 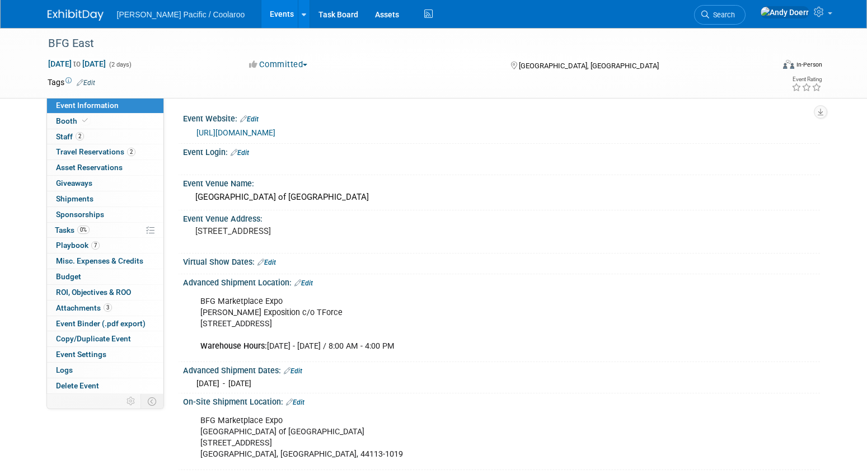 What do you see at coordinates (502, 282) in the screenshot?
I see `div: Advanced Shipment Location:` at bounding box center [502, 282].